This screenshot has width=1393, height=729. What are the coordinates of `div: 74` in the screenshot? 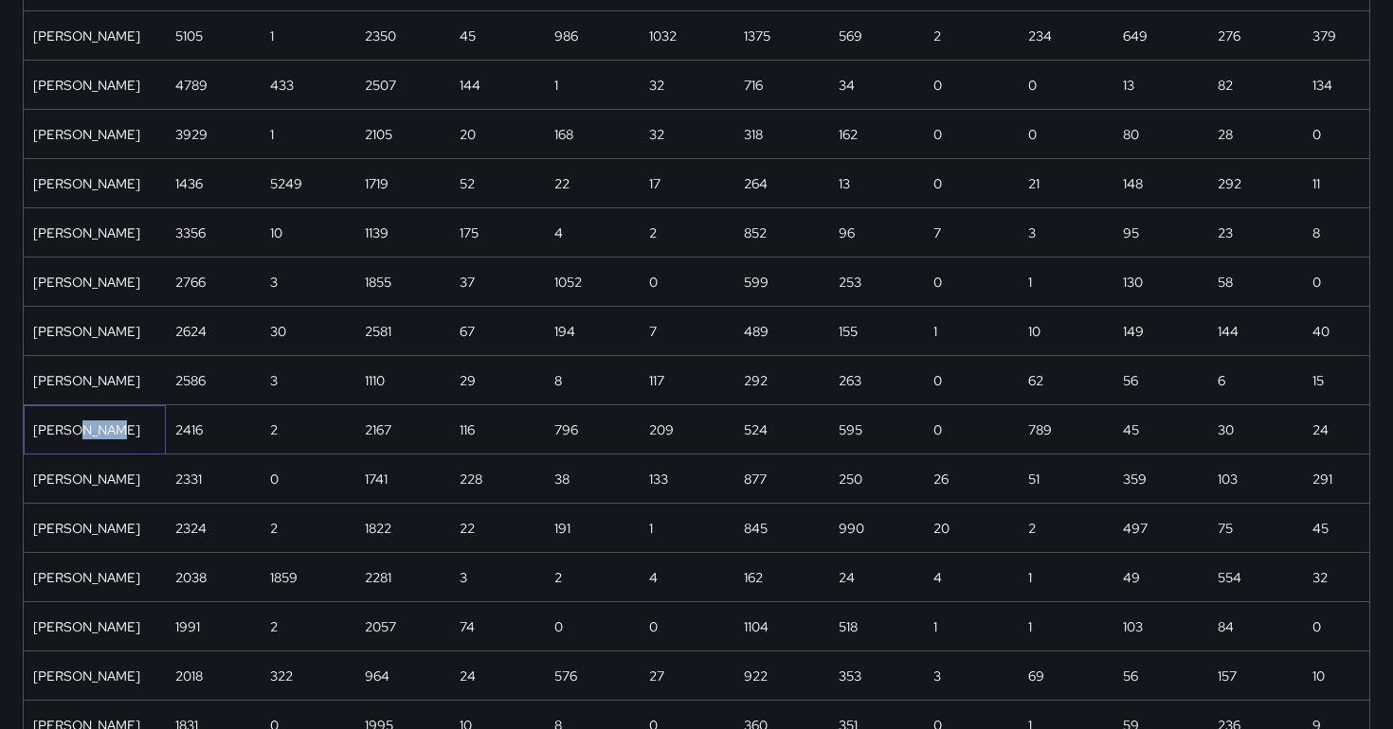 It's located at (467, 627).